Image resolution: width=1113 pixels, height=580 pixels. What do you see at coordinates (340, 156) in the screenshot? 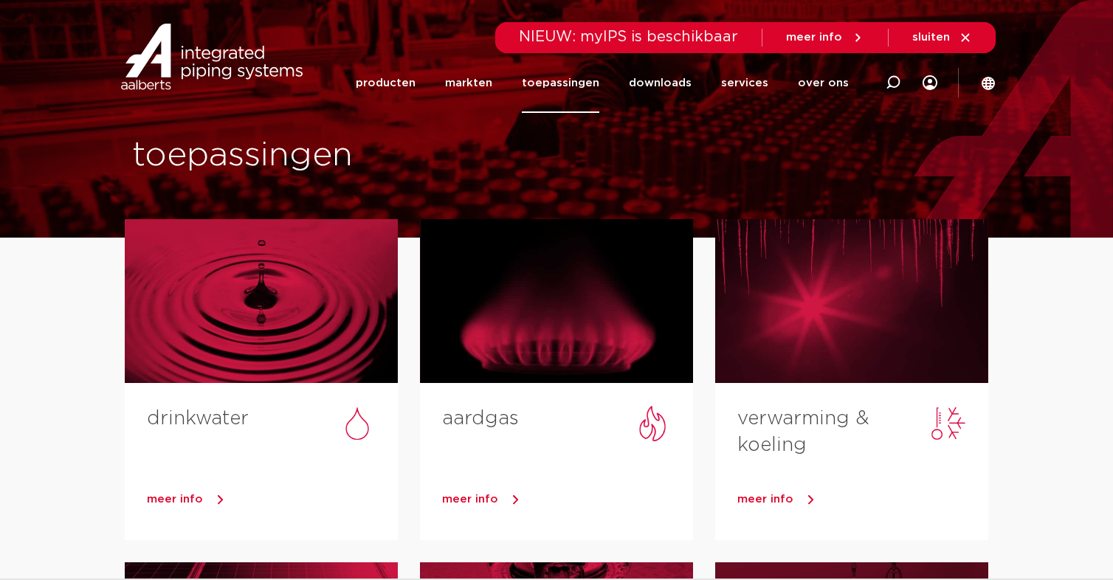
I see `h1: toepassingen` at bounding box center [340, 156].